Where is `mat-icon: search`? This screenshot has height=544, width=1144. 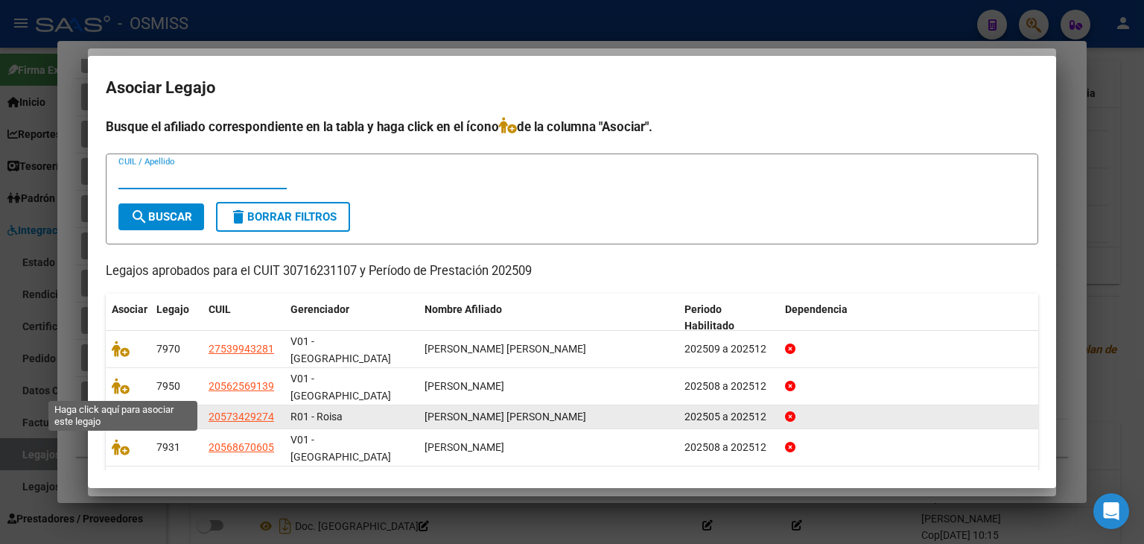
mat-icon: search is located at coordinates (139, 217).